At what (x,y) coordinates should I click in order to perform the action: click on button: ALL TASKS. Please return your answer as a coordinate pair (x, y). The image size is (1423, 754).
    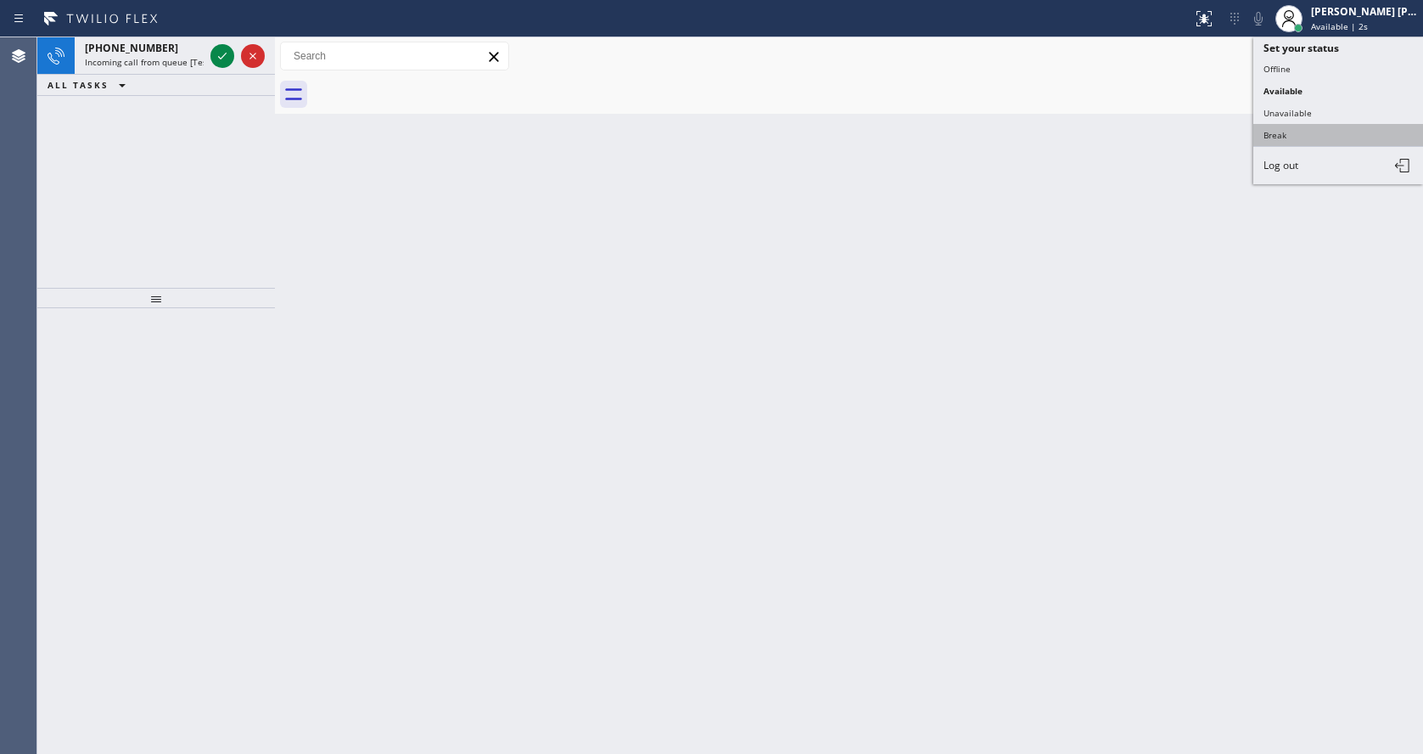
    Looking at the image, I should click on (90, 85).